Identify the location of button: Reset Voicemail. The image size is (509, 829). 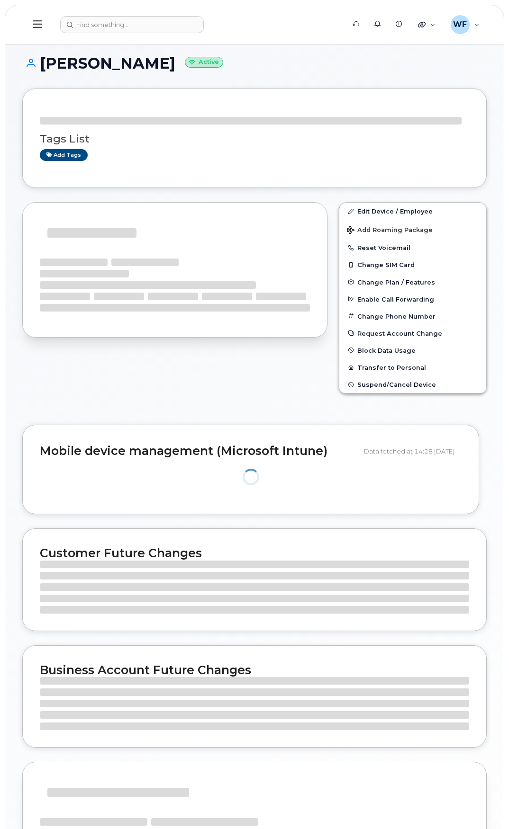
(413, 248).